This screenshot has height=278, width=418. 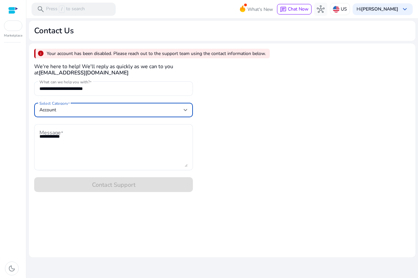 What do you see at coordinates (65, 9) in the screenshot?
I see `p: Press to search` at bounding box center [65, 9].